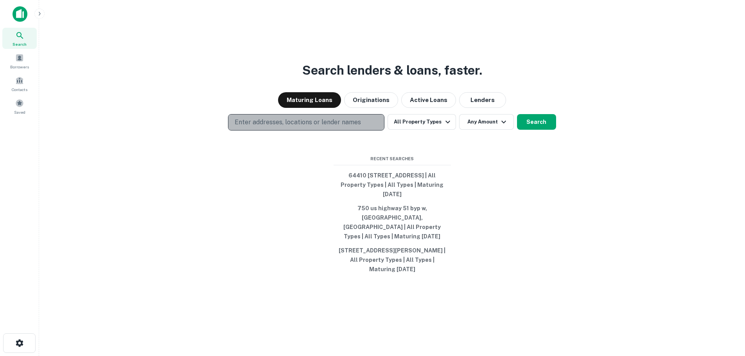  I want to click on a: Saved, so click(20, 106).